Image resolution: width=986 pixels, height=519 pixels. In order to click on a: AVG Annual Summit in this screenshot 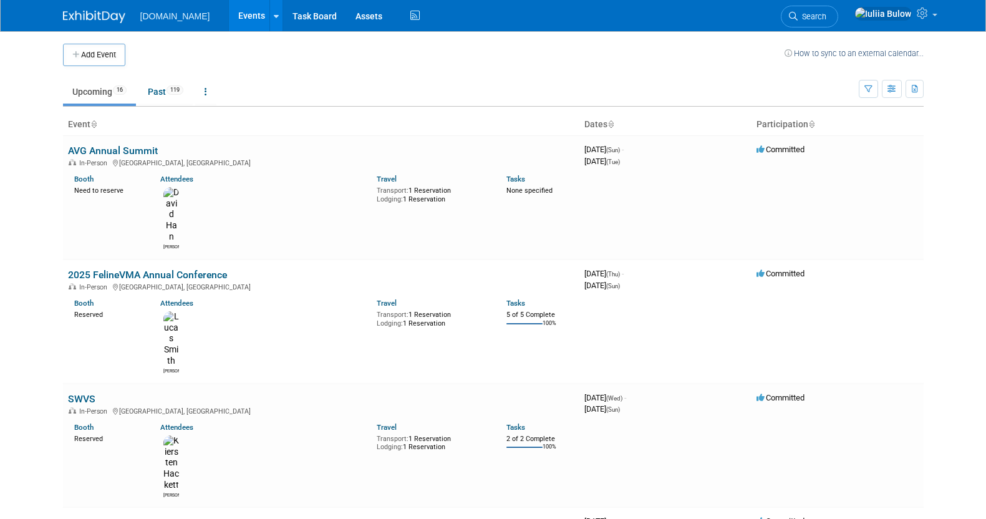, I will do `click(113, 150)`.